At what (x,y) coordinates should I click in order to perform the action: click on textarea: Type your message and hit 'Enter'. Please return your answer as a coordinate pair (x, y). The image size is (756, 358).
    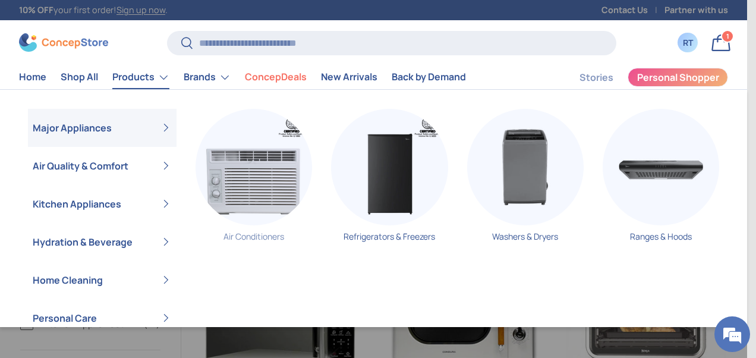
    Looking at the image, I should click on (116, 255).